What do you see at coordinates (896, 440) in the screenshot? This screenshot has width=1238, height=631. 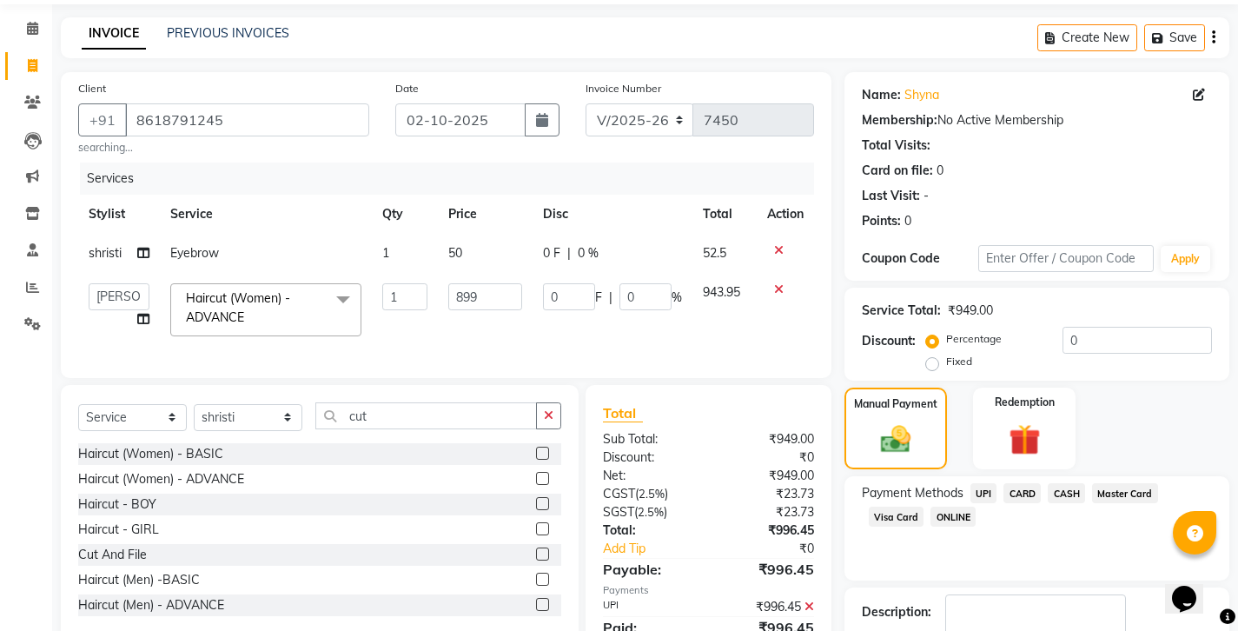 I see `img: _cash.svg` at bounding box center [896, 440].